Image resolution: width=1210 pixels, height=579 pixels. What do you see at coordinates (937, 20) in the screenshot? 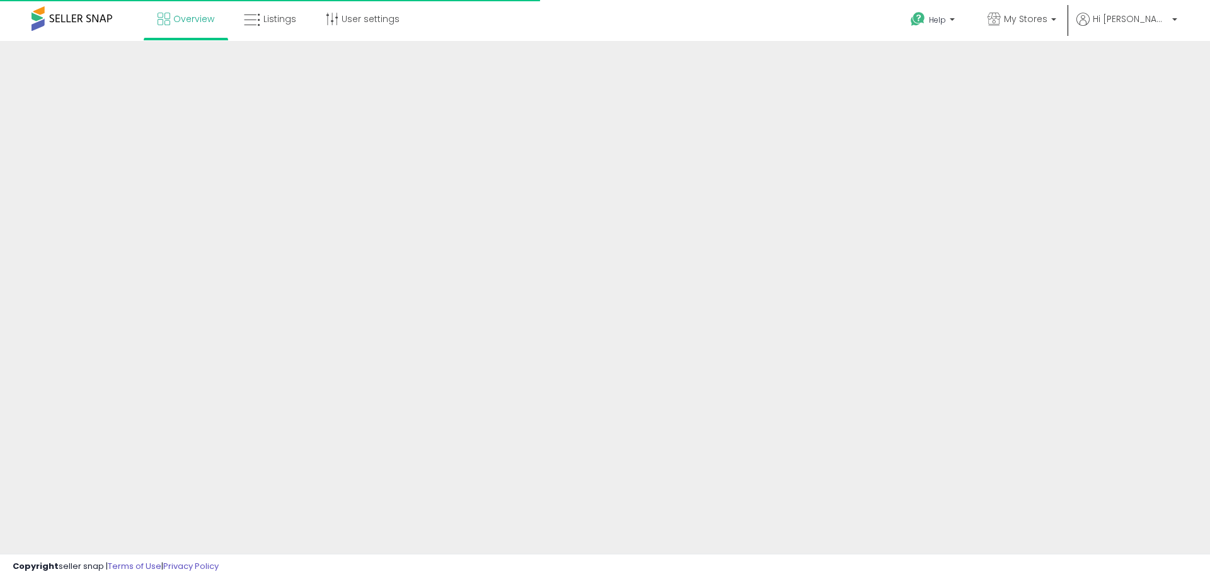
I see `span: Help` at bounding box center [937, 20].